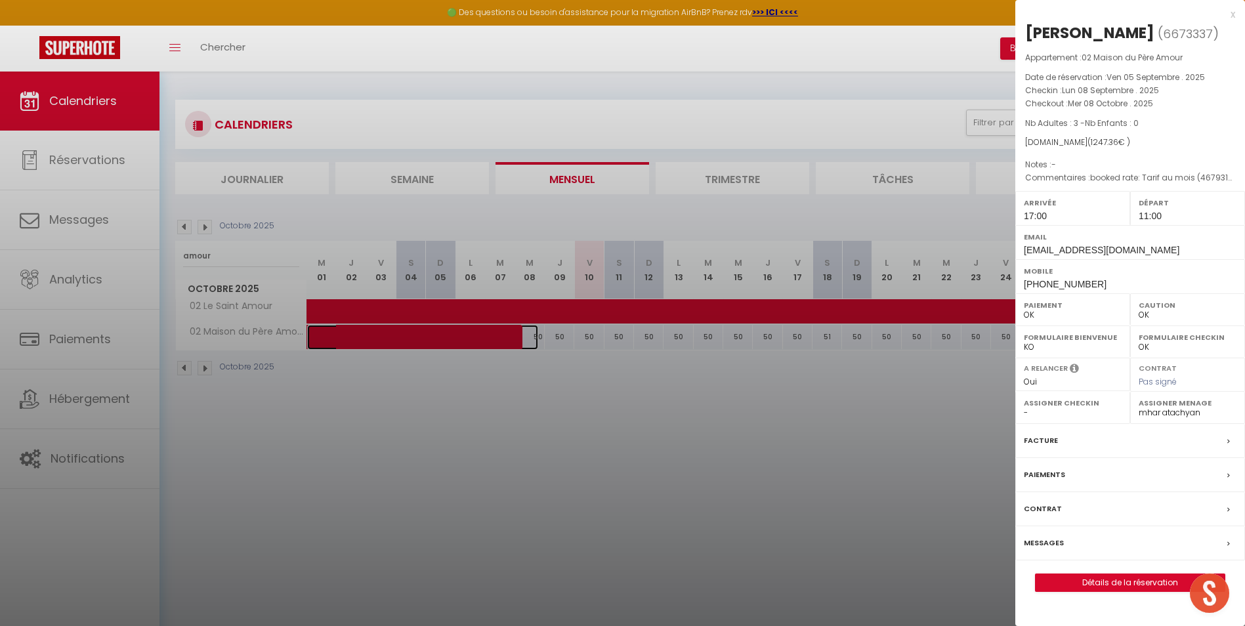  What do you see at coordinates (1130, 178) in the screenshot?
I see `p: Commentaires :` at bounding box center [1130, 178].